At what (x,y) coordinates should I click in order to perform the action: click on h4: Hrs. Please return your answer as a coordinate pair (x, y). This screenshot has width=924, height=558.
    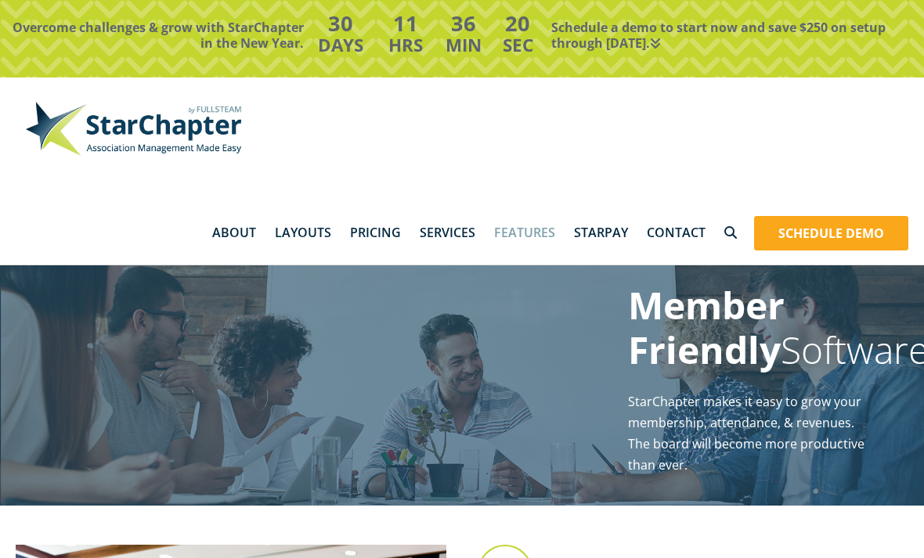
    Looking at the image, I should click on (406, 45).